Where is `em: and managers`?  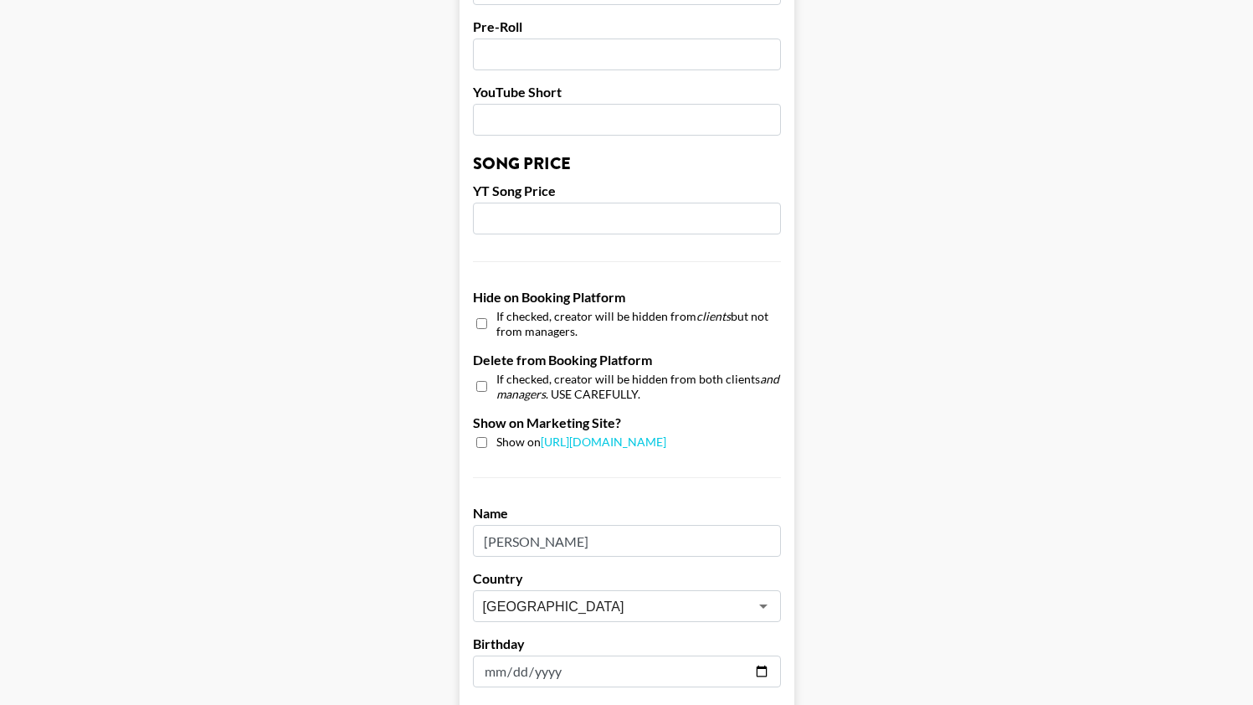 em: and managers is located at coordinates (638, 386).